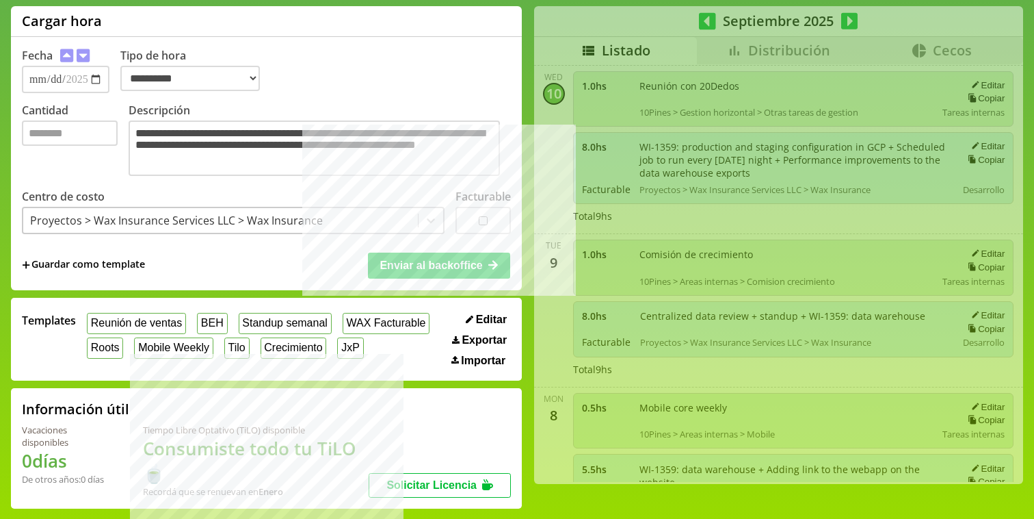 The image size is (1034, 519). What do you see at coordinates (62, 21) in the screenshot?
I see `h1: Cargar hora` at bounding box center [62, 21].